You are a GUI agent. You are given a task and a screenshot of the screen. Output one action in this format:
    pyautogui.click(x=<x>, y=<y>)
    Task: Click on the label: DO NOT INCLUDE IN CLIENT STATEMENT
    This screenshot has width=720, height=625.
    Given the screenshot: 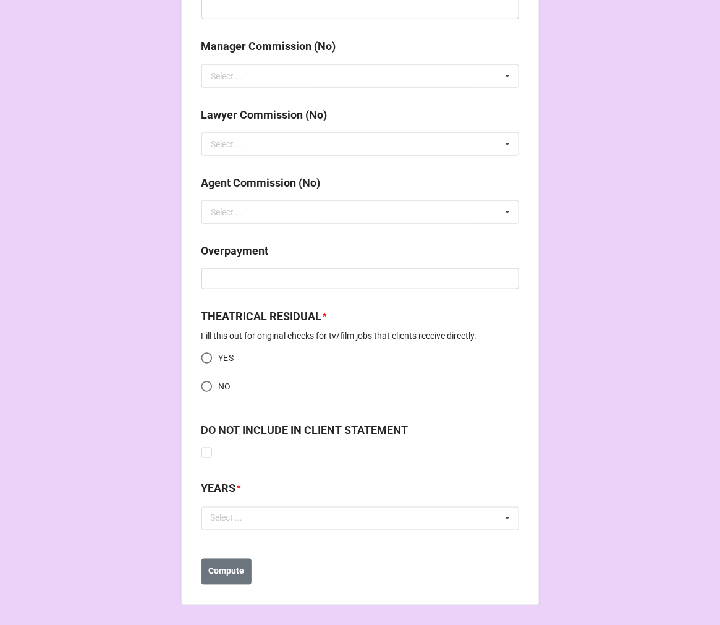 What is the action you would take?
    pyautogui.click(x=305, y=430)
    